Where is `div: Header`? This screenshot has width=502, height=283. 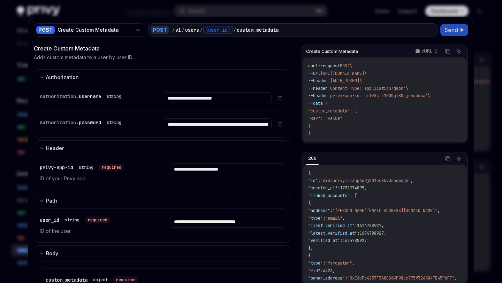
div: Header is located at coordinates (55, 149).